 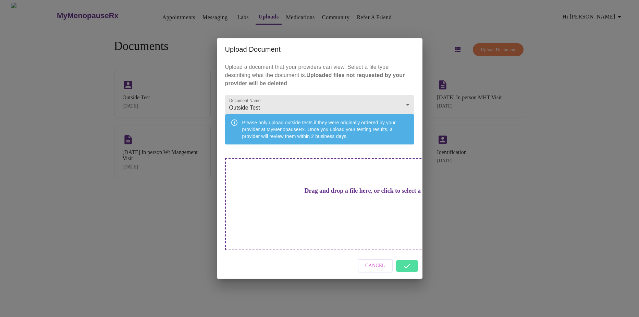 What do you see at coordinates (315, 79) in the screenshot?
I see `strong: Uploaded files not requested by your provider will be deleted` at bounding box center [315, 79].